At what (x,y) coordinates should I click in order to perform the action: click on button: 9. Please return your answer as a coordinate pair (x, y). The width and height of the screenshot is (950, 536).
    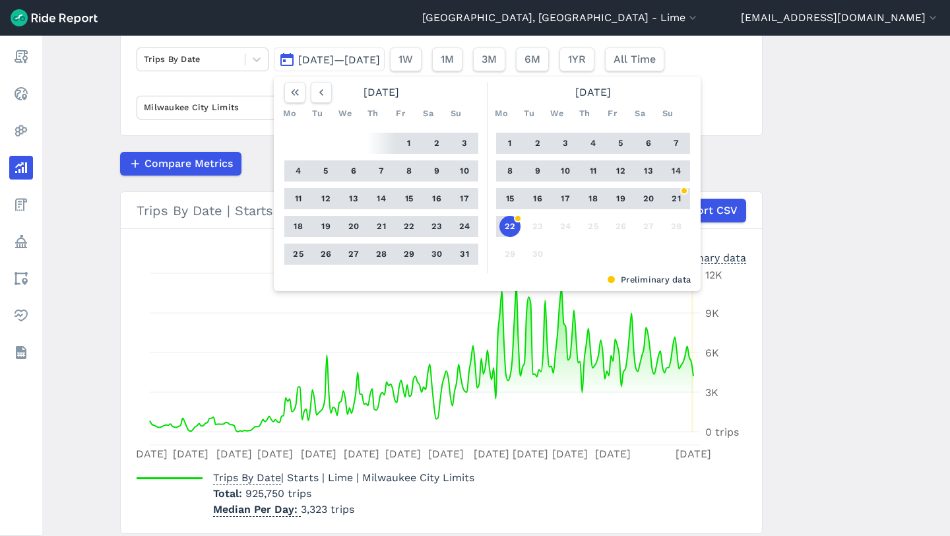
    Looking at the image, I should click on (437, 171).